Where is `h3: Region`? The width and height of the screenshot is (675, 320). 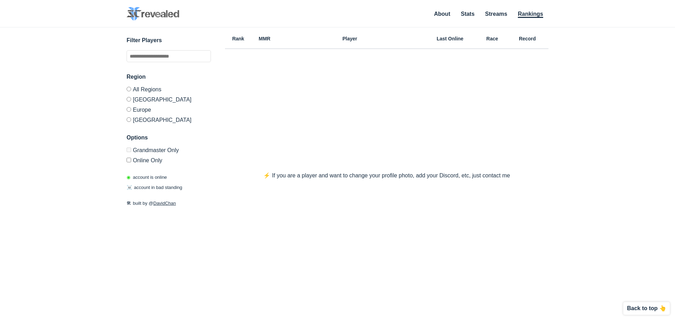
h3: Region is located at coordinates (169, 77).